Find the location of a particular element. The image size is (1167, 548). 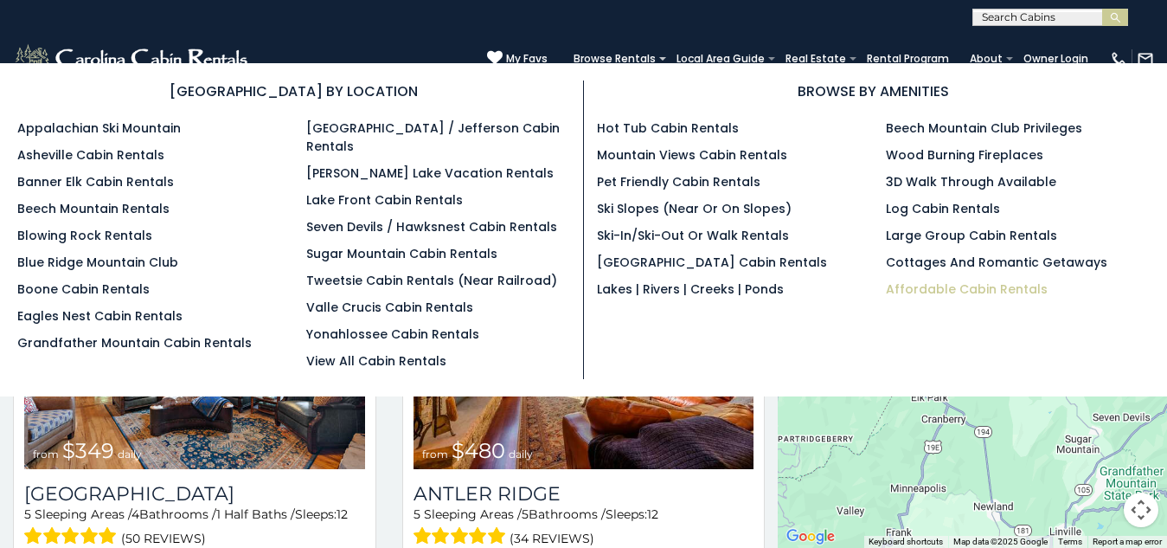

img: phone-regular-white.png is located at coordinates (1119, 59).